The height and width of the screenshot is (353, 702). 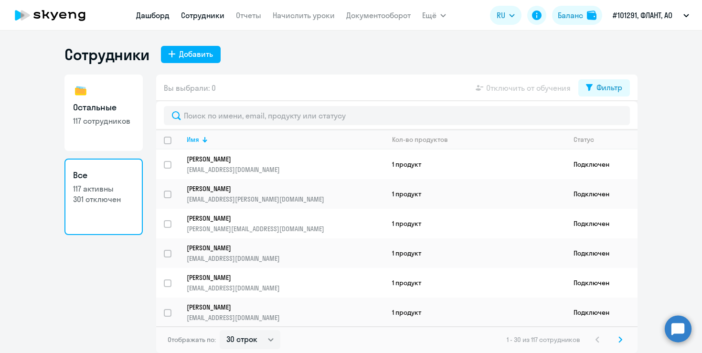 What do you see at coordinates (190, 88) in the screenshot?
I see `span: Вы выбрали: 0` at bounding box center [190, 88].